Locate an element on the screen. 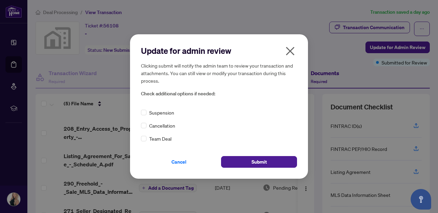 This screenshot has width=438, height=213. span: Cancellation is located at coordinates (162, 125).